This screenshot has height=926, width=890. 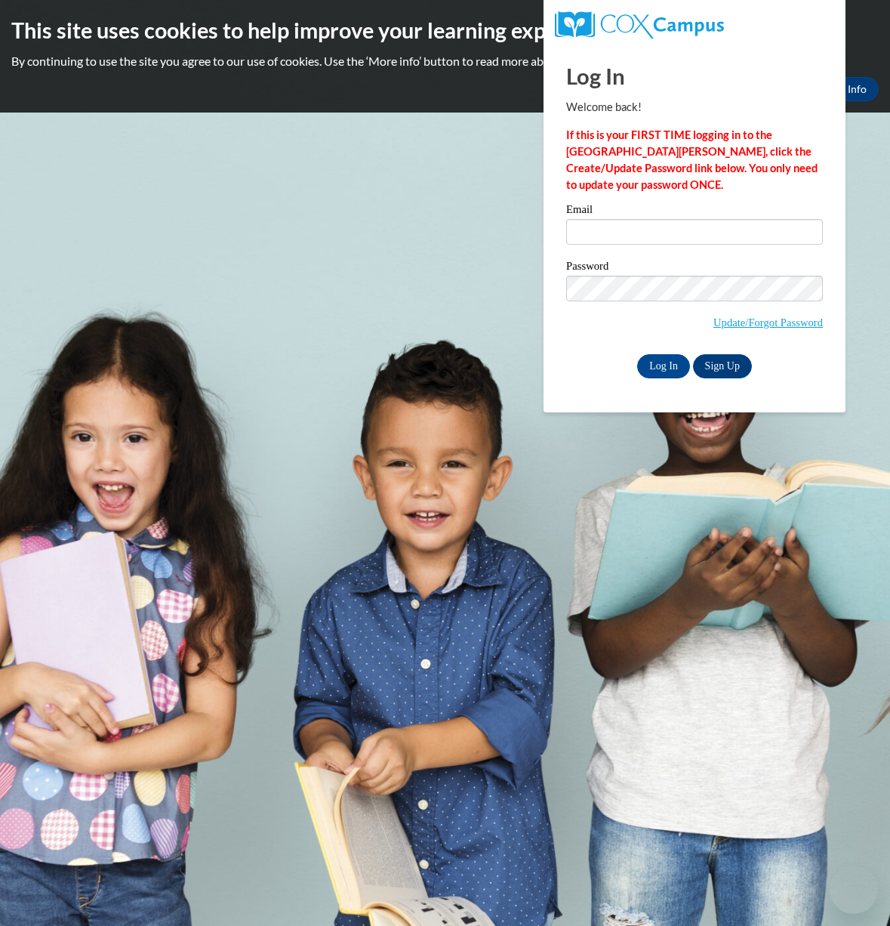 I want to click on a: Sign Up, so click(x=723, y=366).